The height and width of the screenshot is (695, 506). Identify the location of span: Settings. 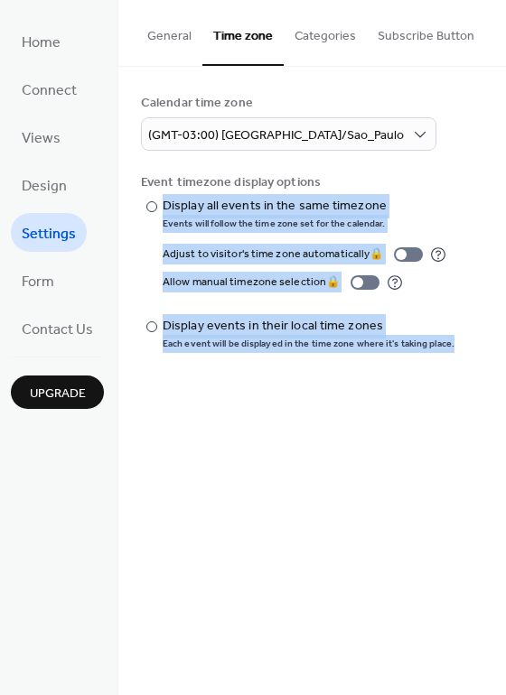
(49, 234).